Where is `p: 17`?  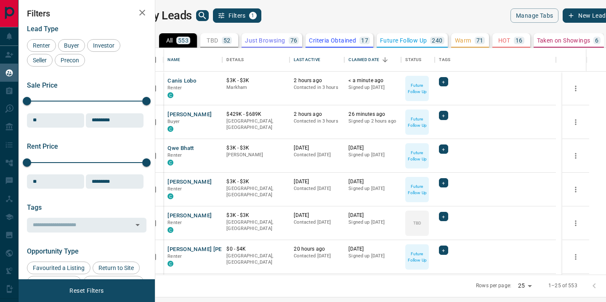 p: 17 is located at coordinates (364, 40).